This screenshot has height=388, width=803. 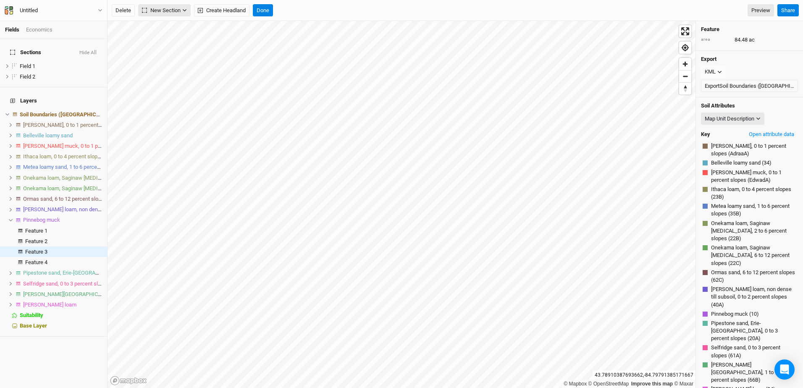 What do you see at coordinates (644, 375) in the screenshot?
I see `div: 43.78910387693662 , -84.79791385171667` at bounding box center [644, 375].